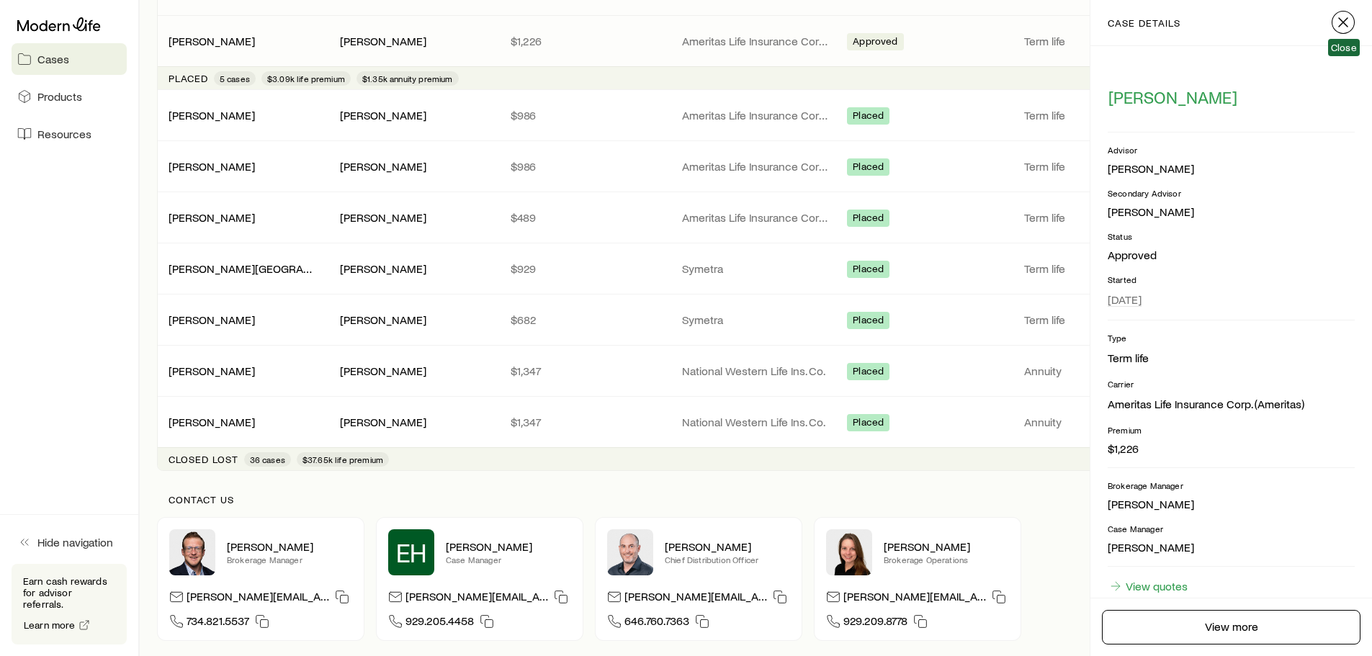  What do you see at coordinates (756, 320) in the screenshot?
I see `p: Symetra` at bounding box center [756, 320].